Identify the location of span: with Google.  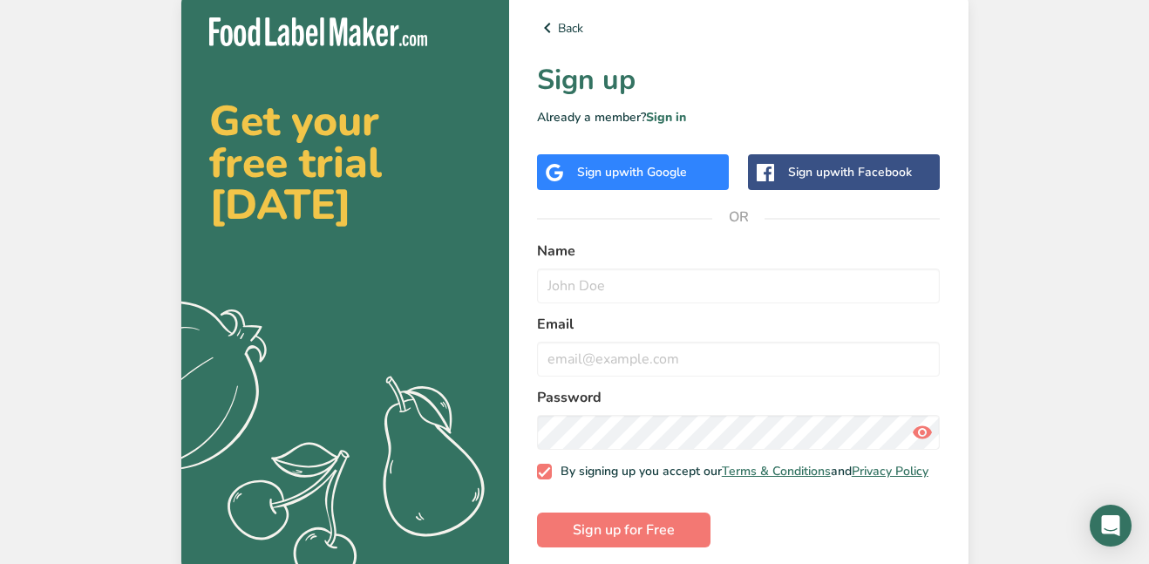
(653, 172).